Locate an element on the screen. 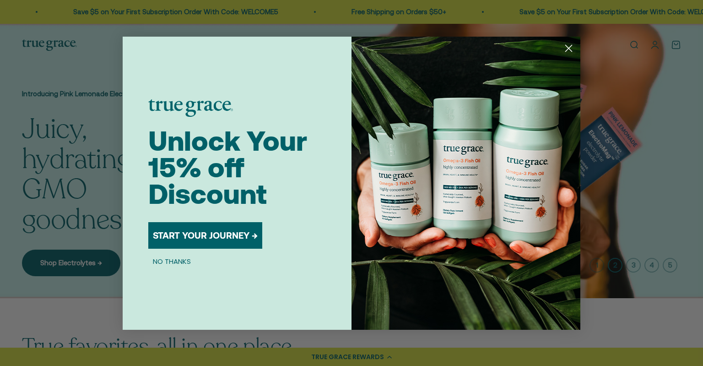 The image size is (703, 366). button: Close dialog is located at coordinates (568, 48).